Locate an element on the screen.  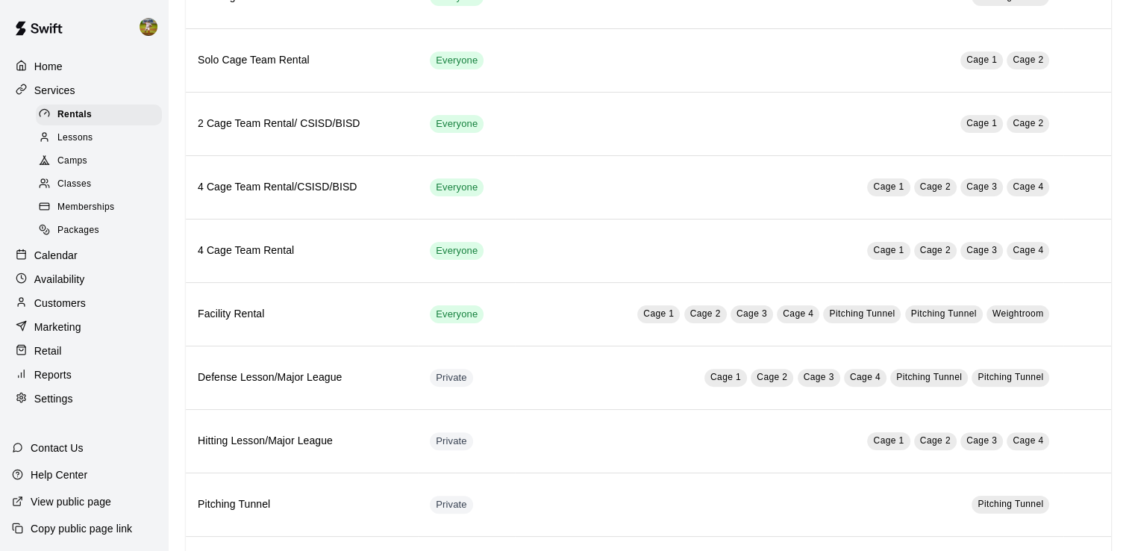
p: Calendar is located at coordinates (56, 255).